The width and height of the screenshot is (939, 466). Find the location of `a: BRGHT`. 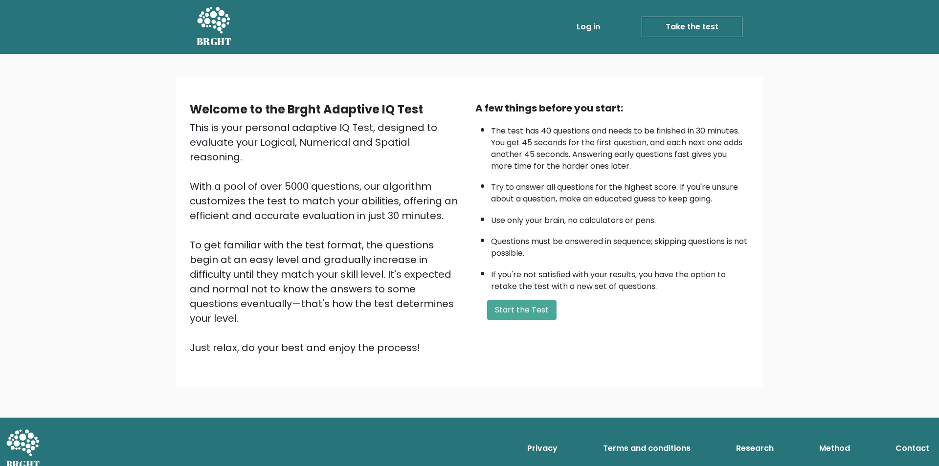

a: BRGHT is located at coordinates (214, 27).